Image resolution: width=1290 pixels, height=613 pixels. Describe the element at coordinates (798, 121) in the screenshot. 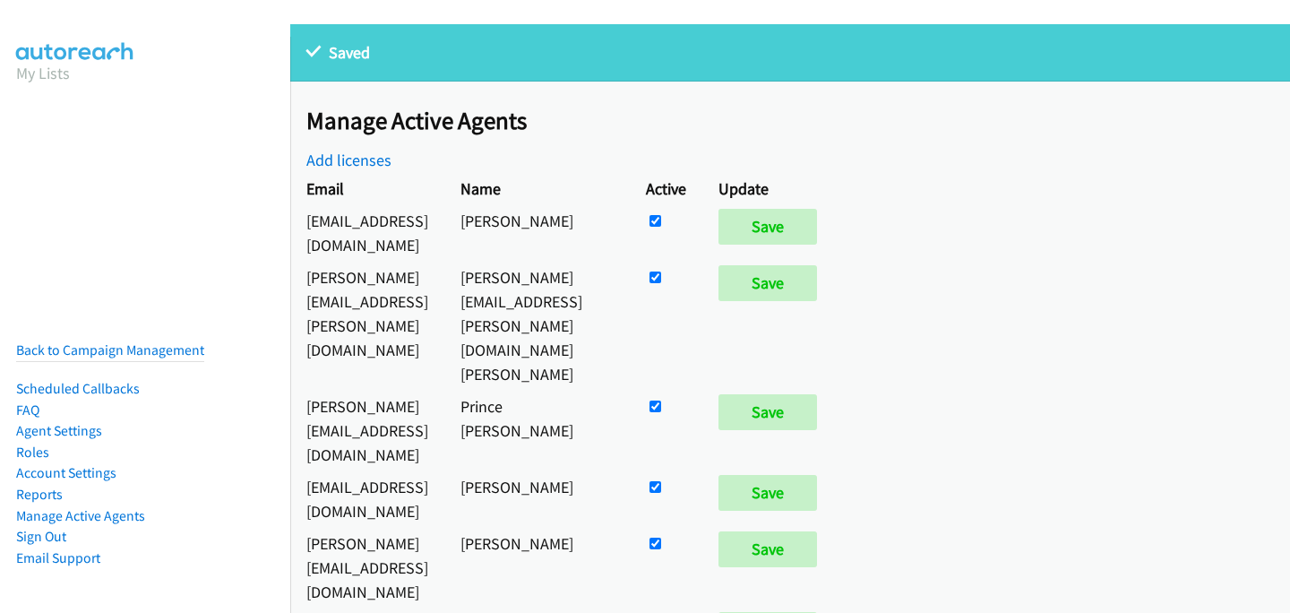

I see `h2: Manage Active Agents` at that location.